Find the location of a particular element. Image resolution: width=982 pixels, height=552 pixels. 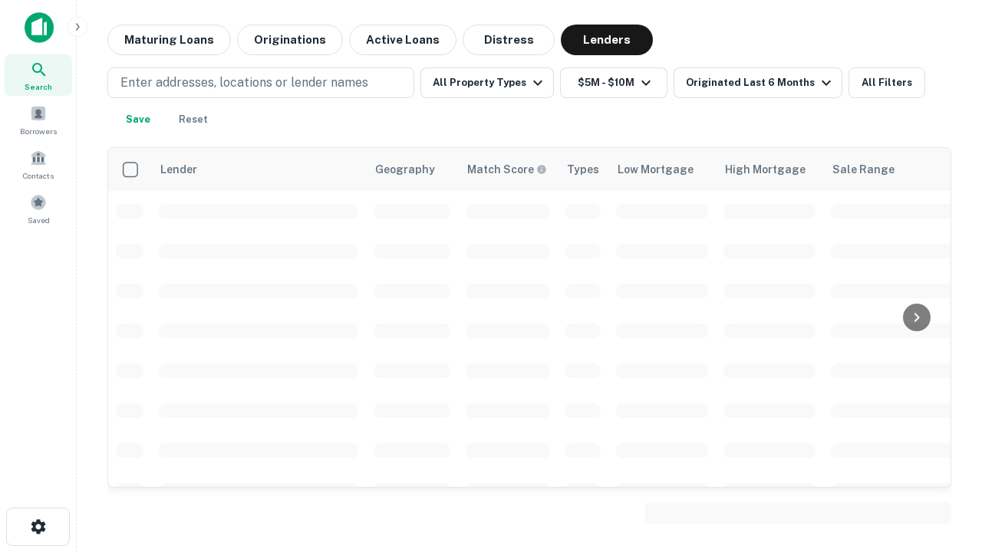

h6: Match Score is located at coordinates (506, 170).